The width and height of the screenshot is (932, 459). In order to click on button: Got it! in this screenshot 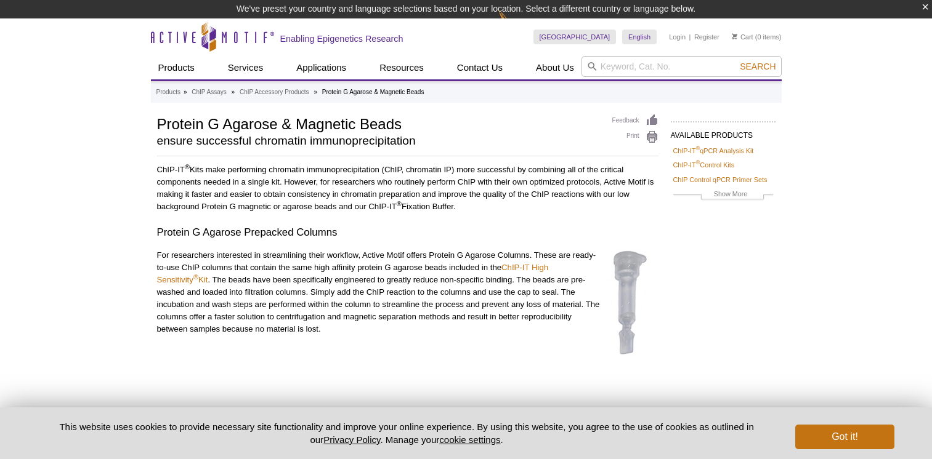, I will do `click(844, 437)`.